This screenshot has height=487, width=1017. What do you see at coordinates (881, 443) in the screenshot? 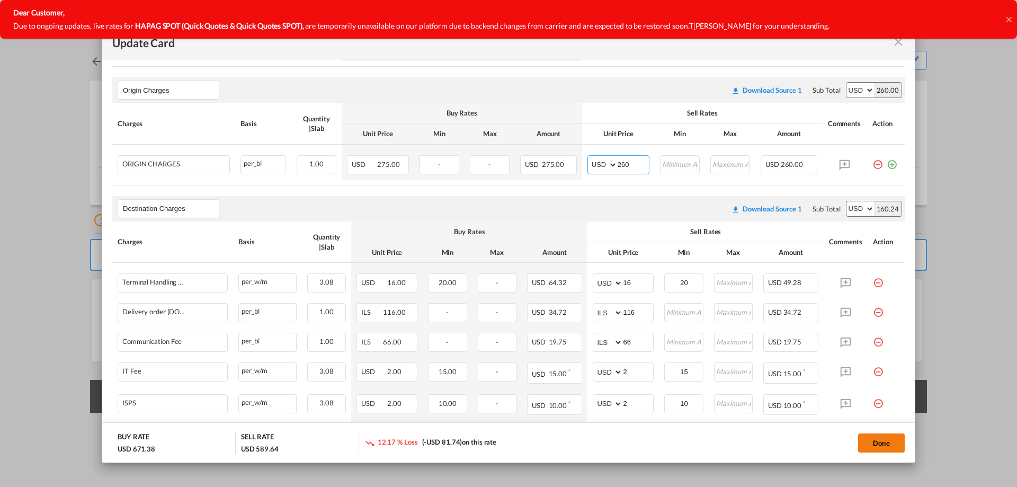
I see `button: Done` at bounding box center [881, 443].